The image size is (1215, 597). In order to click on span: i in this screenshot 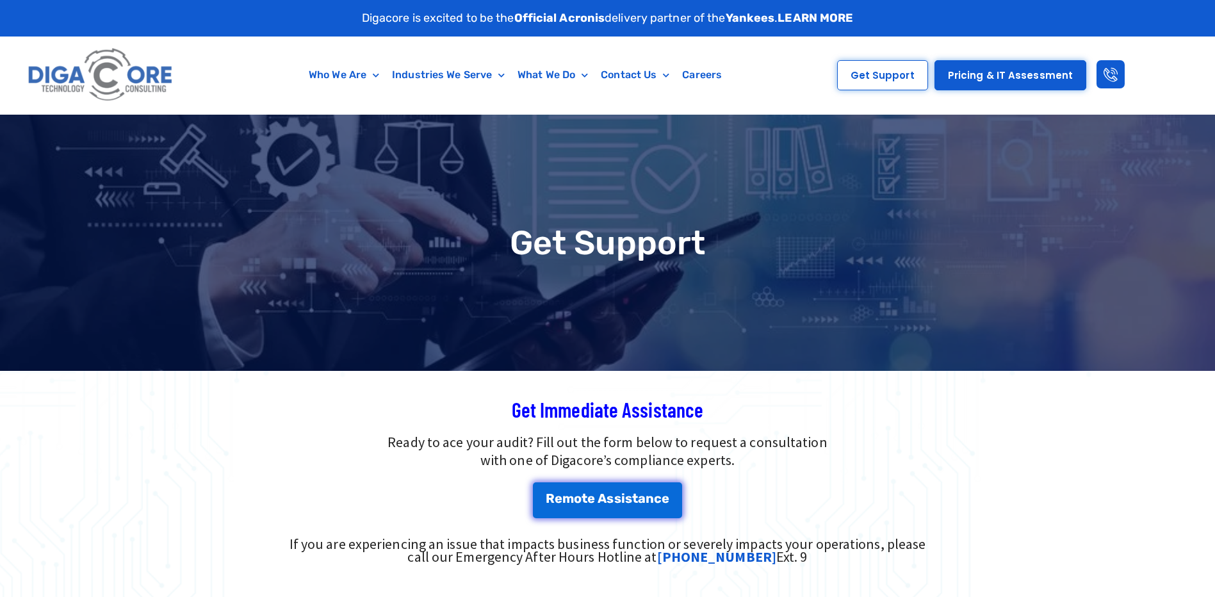, I will do `click(623, 498)`.